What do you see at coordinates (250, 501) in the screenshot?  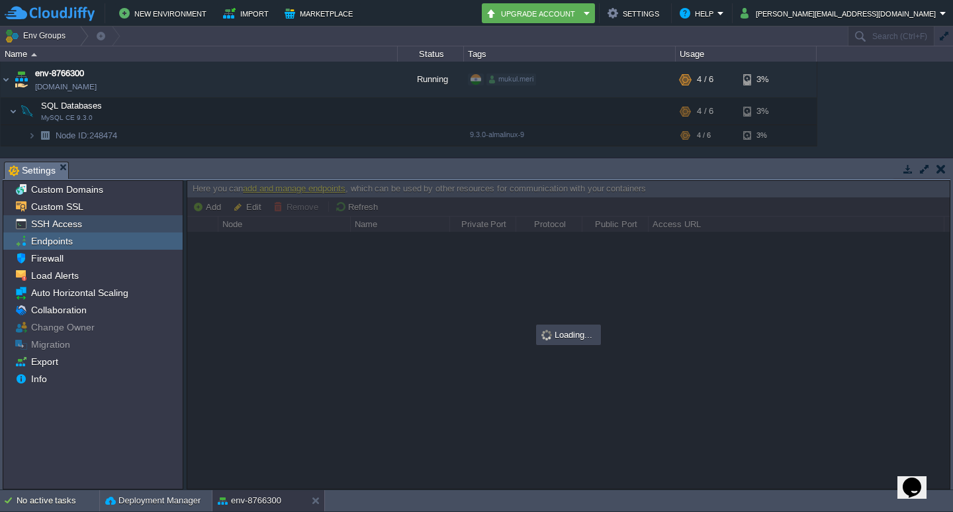 I see `button: env-8766300` at bounding box center [250, 501].